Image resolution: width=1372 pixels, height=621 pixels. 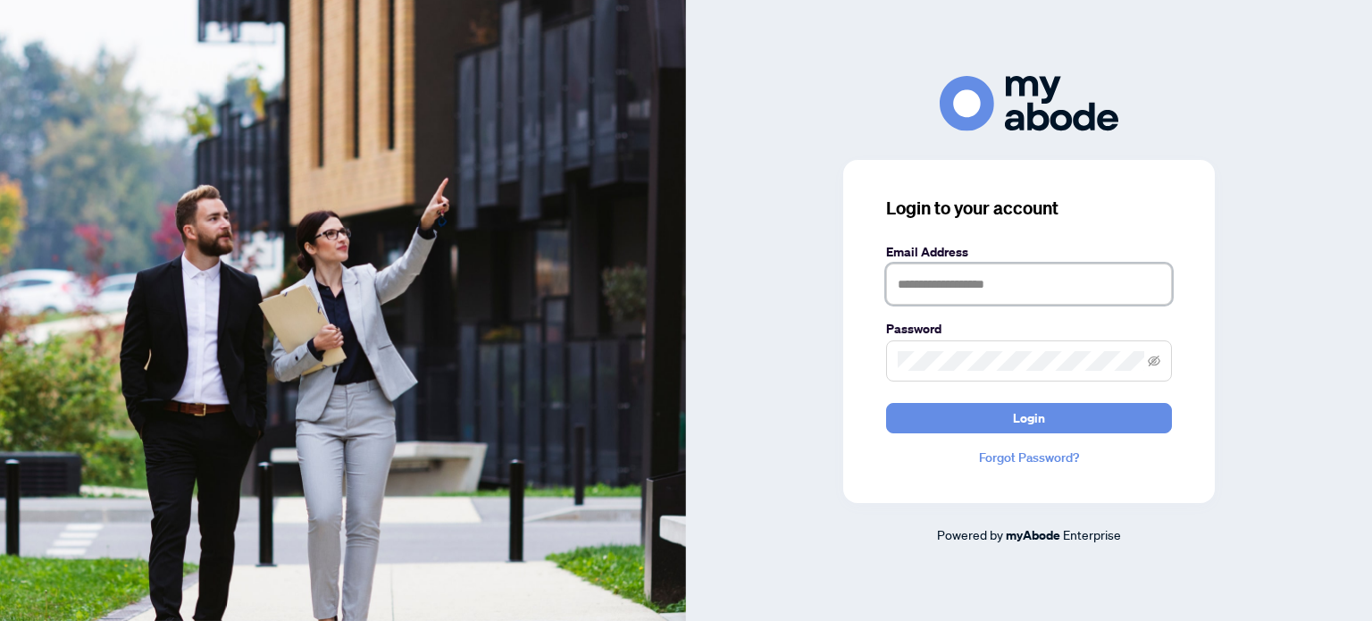 I want to click on img: ma-logo, so click(x=1029, y=103).